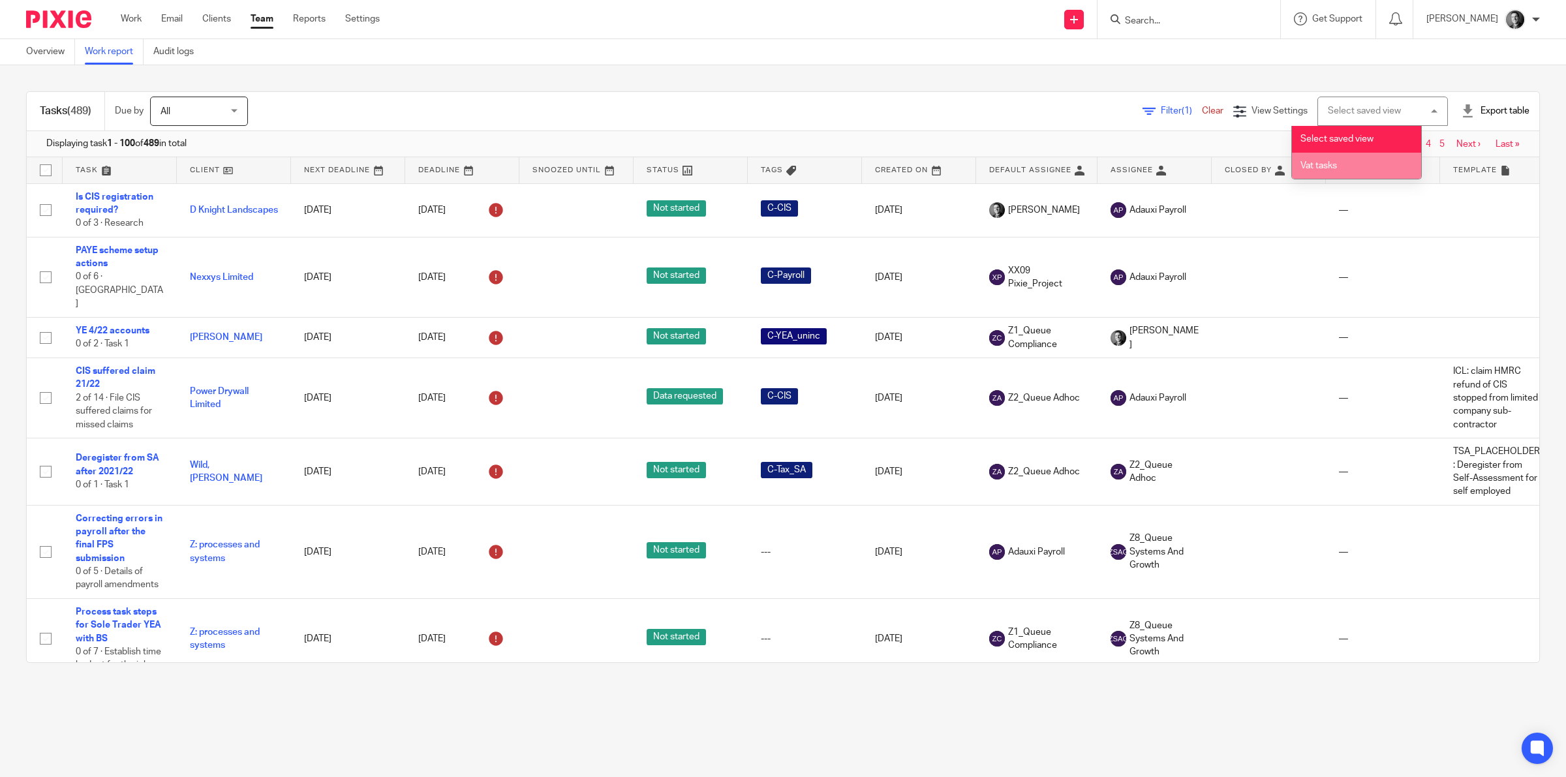 The image size is (1566, 777). Describe the element at coordinates (118, 658) in the screenshot. I see `span: 0 of 7 · Establish time budget for the job` at that location.